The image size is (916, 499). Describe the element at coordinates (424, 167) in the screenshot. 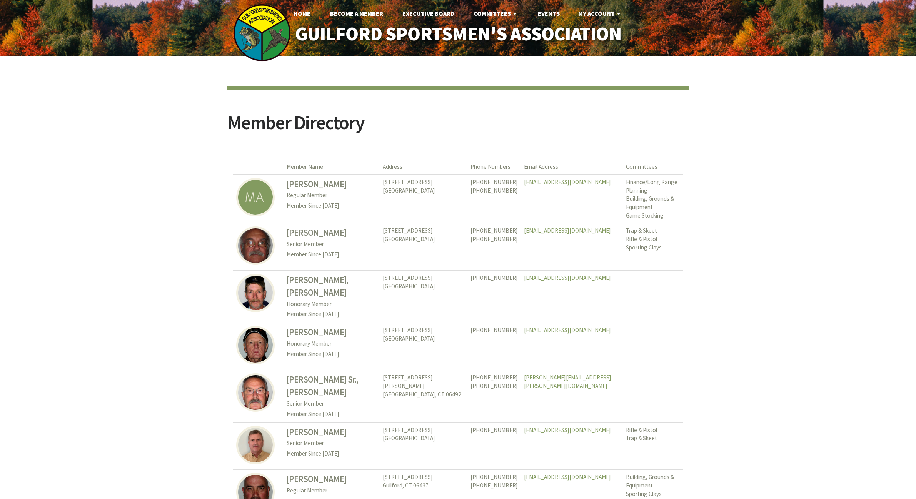

I see `th: Address` at that location.